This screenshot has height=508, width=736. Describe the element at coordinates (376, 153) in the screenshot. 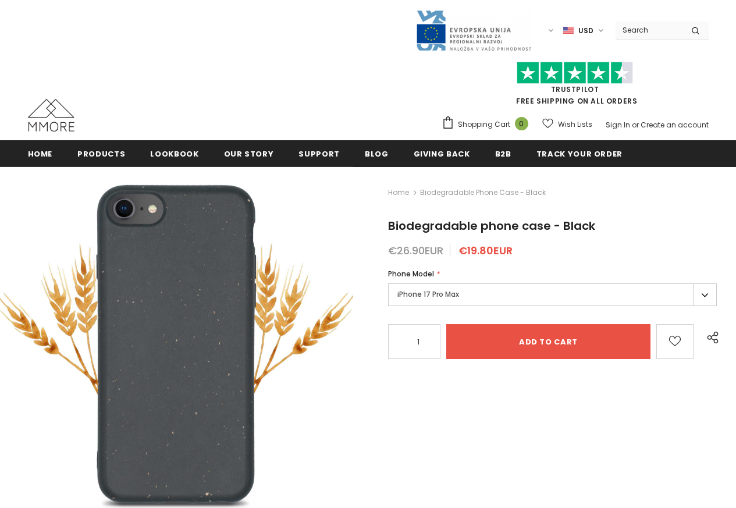

I see `a: Blog` at that location.